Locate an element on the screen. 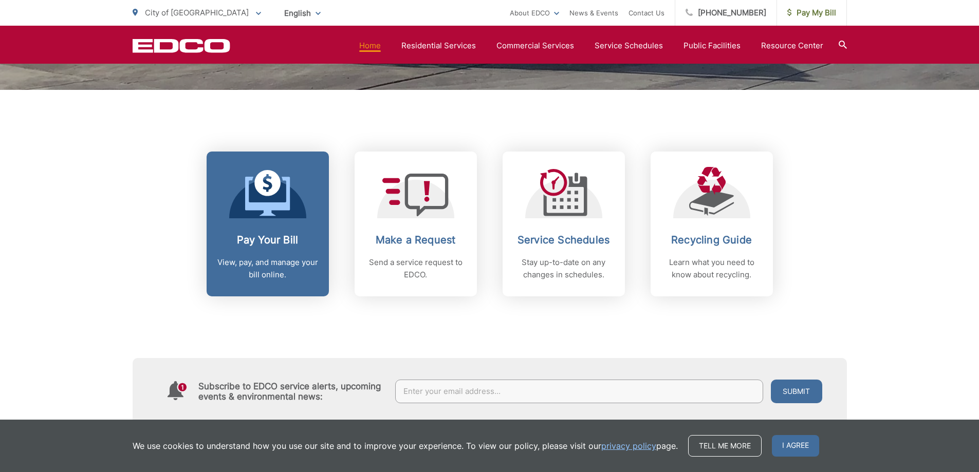  a: privacy policy is located at coordinates (628, 446).